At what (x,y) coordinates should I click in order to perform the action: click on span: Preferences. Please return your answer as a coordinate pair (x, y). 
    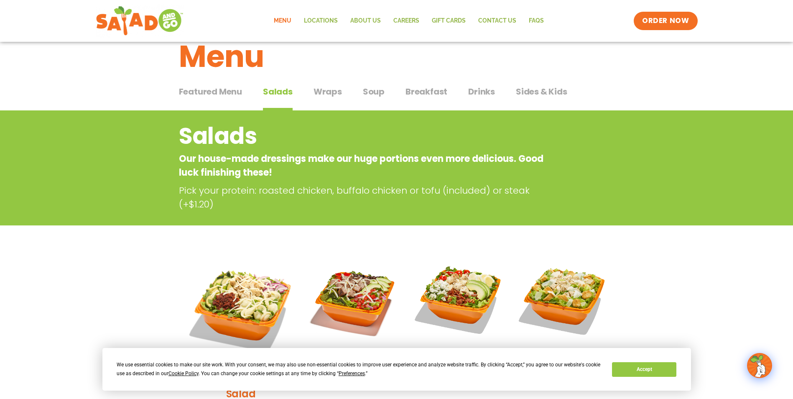
    Looking at the image, I should click on (351, 373).